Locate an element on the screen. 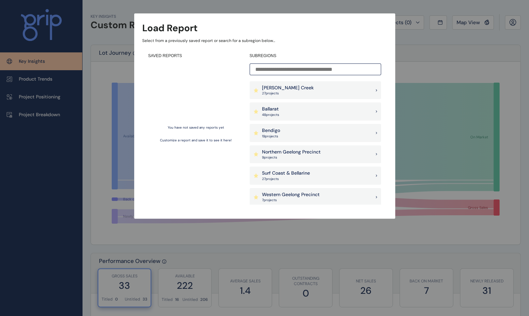 Image resolution: width=529 pixels, height=316 pixels. h4: SUBREGIONS is located at coordinates (316, 56).